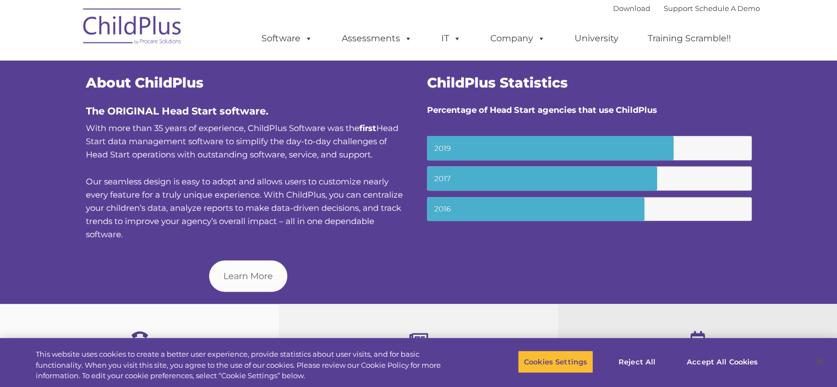 This screenshot has width=837, height=387. Describe the element at coordinates (177, 111) in the screenshot. I see `span: The ORIGINAL Head Start software.` at that location.